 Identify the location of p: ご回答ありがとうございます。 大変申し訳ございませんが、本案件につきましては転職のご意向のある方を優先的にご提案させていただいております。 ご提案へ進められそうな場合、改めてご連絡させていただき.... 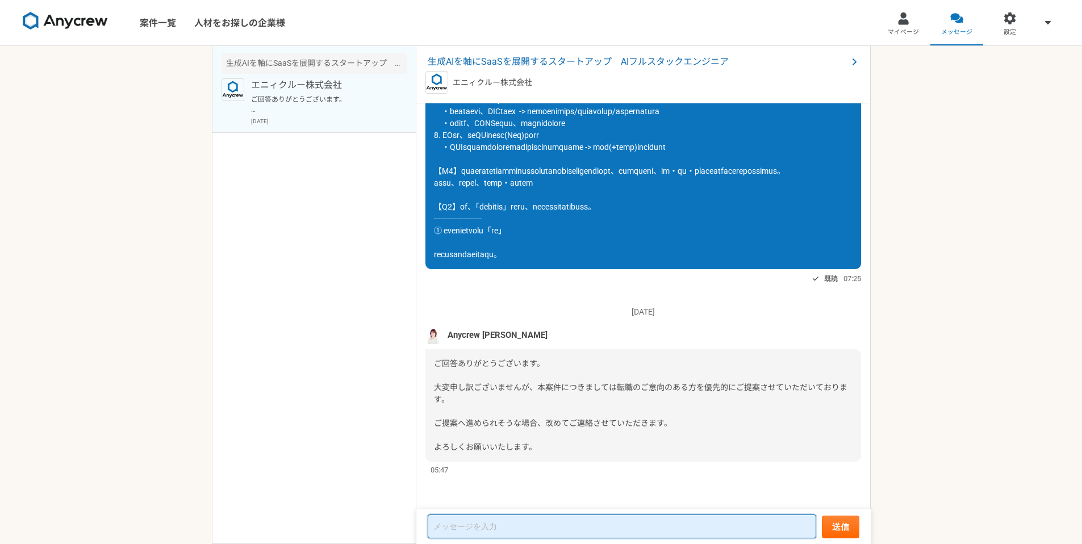
(321, 105).